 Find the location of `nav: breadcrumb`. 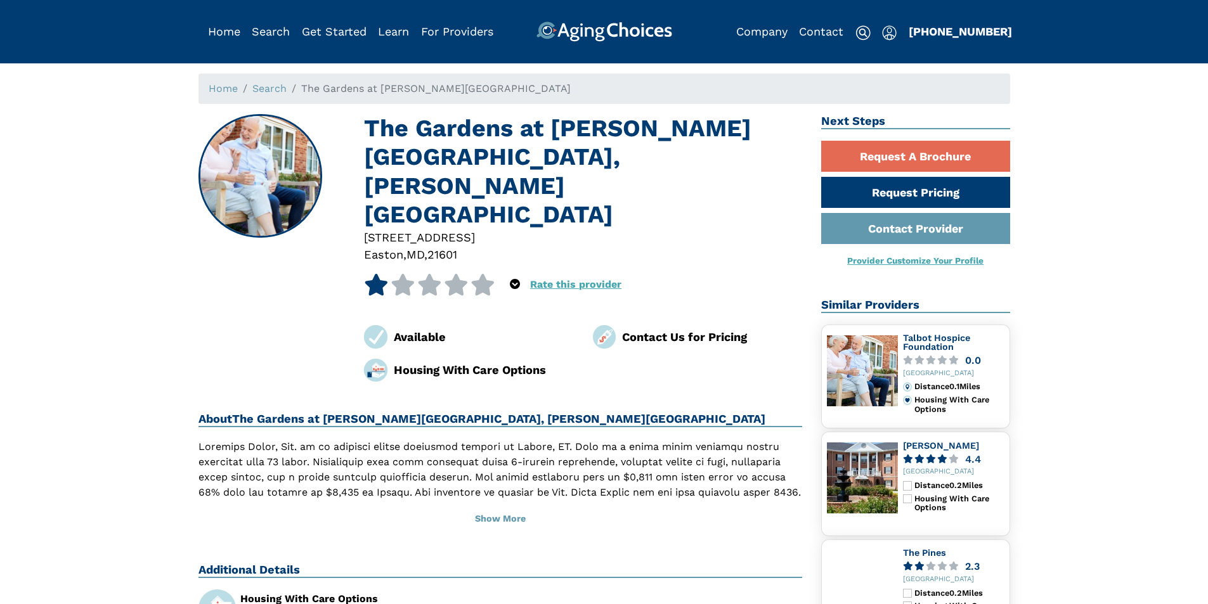

nav: breadcrumb is located at coordinates (604, 89).